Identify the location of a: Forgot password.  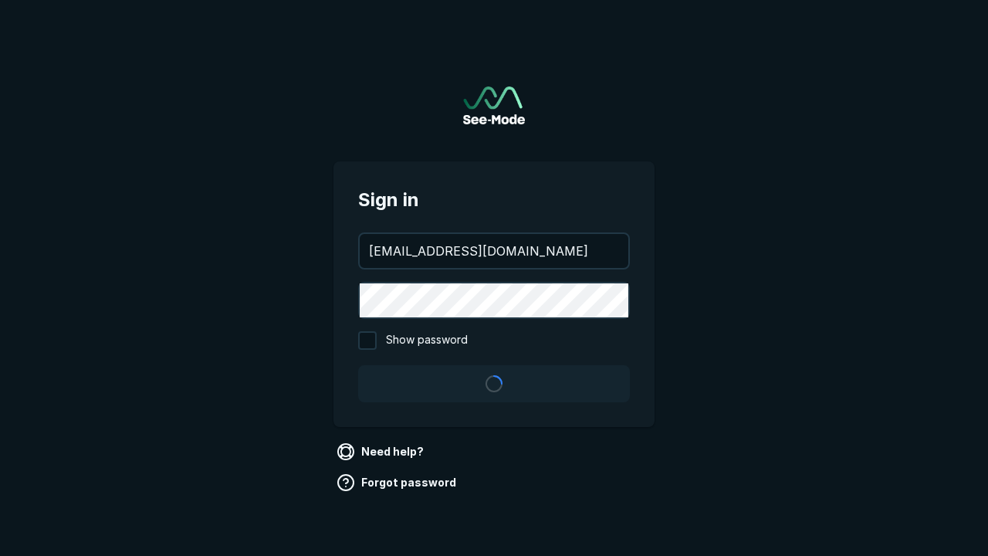
(397, 482).